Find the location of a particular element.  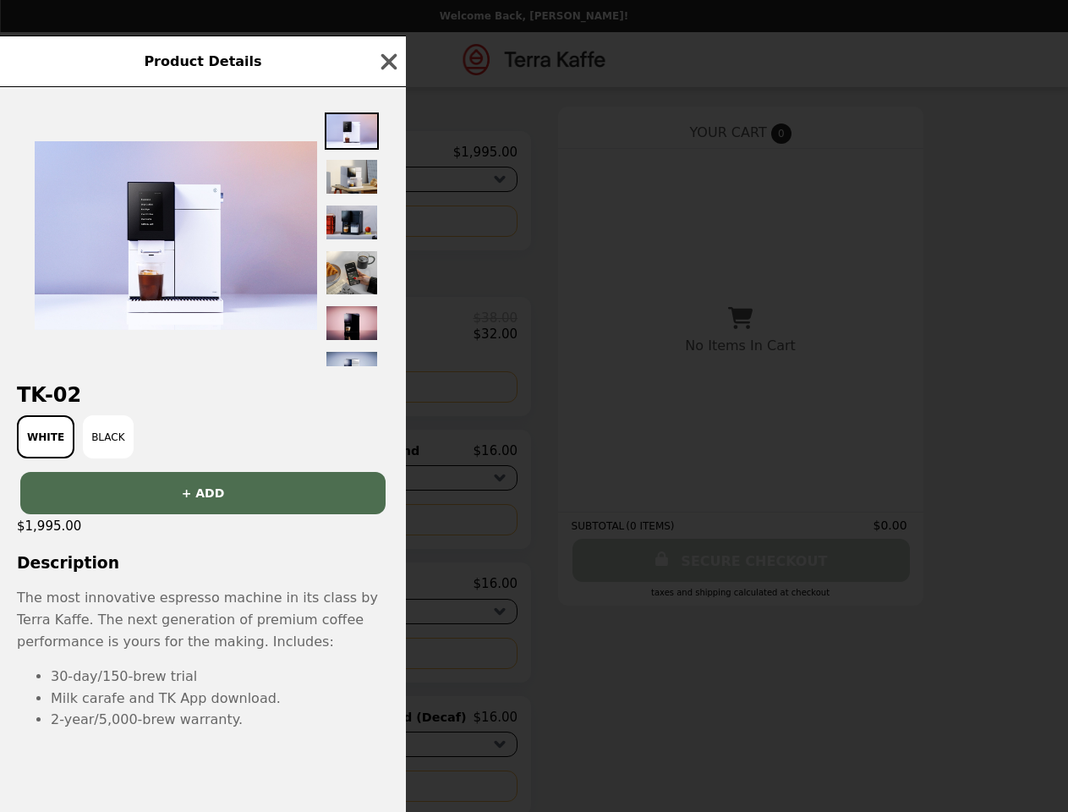

img: Thumbnail 1 is located at coordinates (352, 131).